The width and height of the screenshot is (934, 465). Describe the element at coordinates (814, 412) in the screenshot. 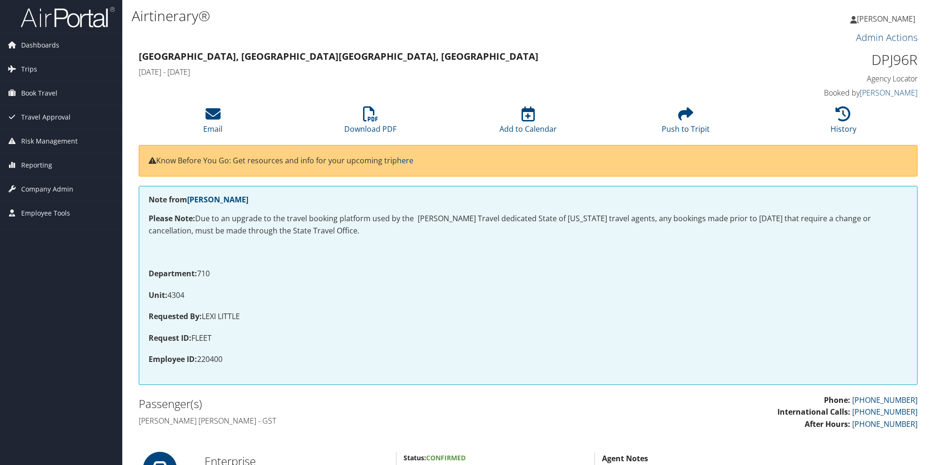

I see `strong: International Calls:` at that location.